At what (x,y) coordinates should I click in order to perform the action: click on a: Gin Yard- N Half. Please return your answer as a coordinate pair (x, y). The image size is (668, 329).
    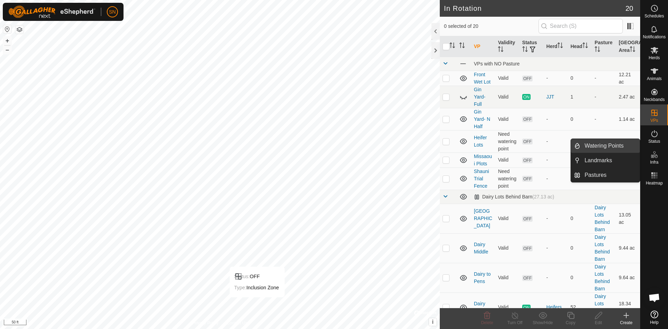
    Looking at the image, I should click on (482, 119).